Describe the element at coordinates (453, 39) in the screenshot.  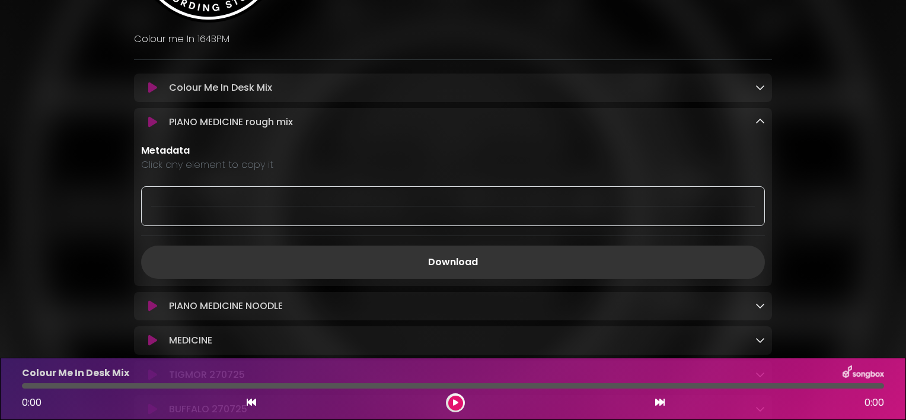
I see `p: Colour me In 164BPM` at that location.